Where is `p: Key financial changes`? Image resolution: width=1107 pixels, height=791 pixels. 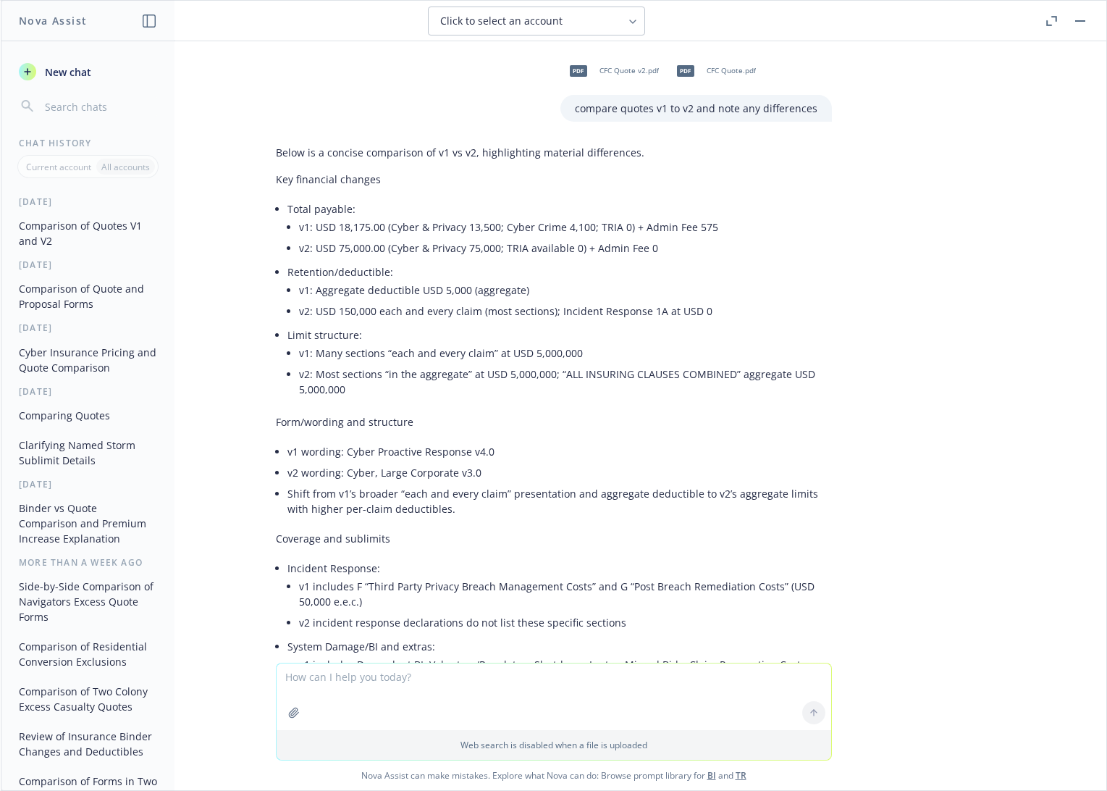 p: Key financial changes is located at coordinates (554, 179).